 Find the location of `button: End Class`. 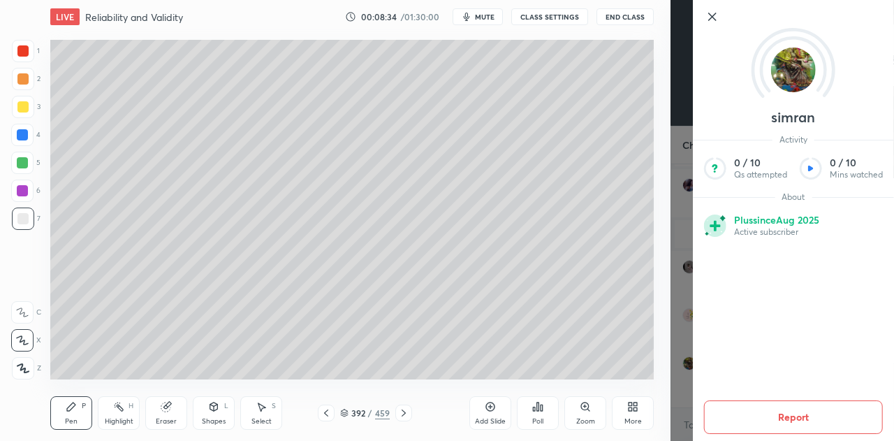

button: End Class is located at coordinates (625, 17).